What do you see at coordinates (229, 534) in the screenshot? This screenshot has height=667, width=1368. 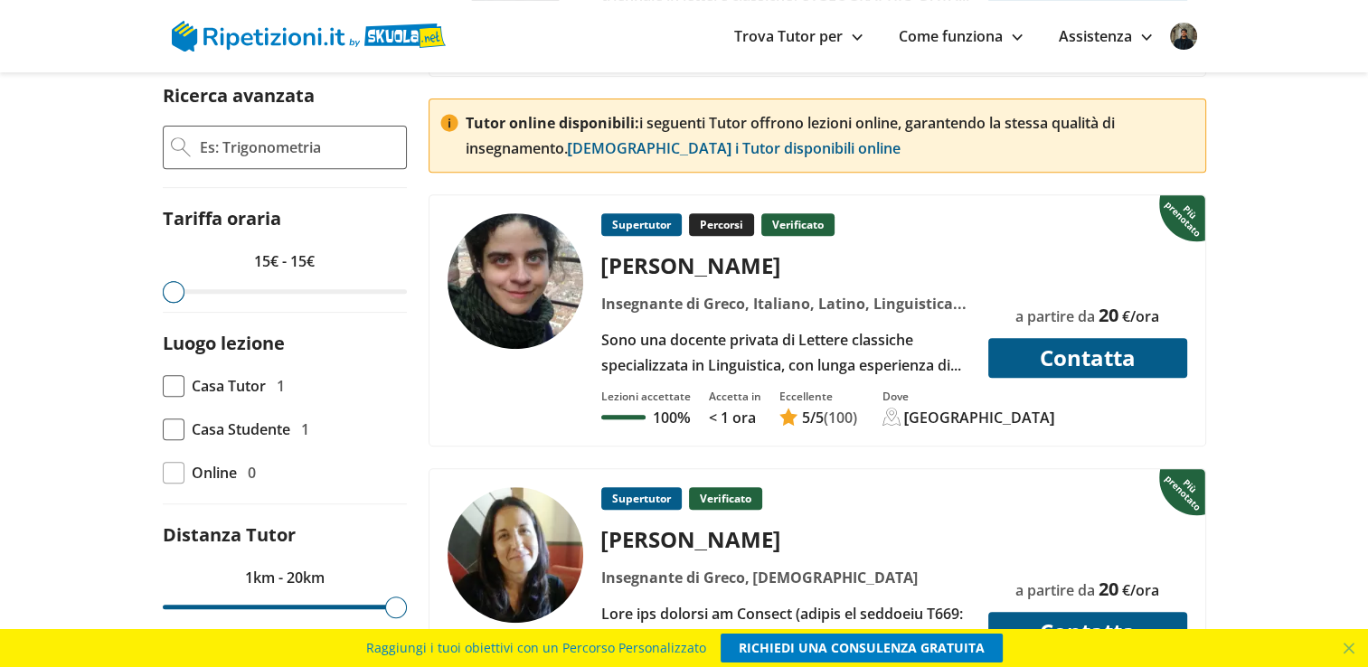 I see `label: Distanza Tutor` at bounding box center [229, 534].